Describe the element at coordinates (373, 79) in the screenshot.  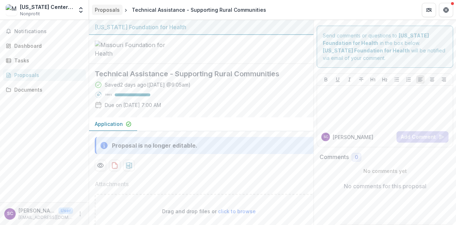
I see `button: Heading 1` at that location.